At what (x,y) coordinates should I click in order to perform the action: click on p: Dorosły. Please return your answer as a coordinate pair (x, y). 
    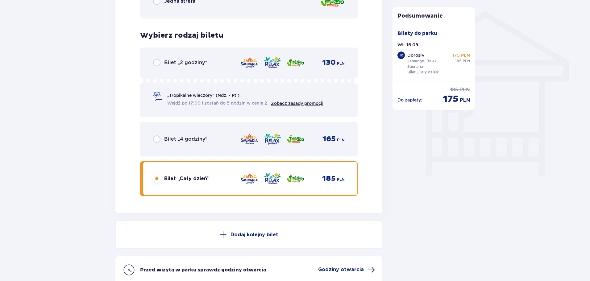
    Looking at the image, I should click on (416, 55).